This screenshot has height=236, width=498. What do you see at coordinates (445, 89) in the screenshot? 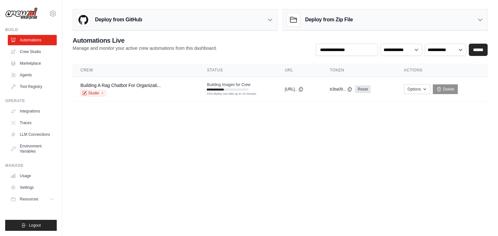
I see `a: Delete` at bounding box center [445, 89].